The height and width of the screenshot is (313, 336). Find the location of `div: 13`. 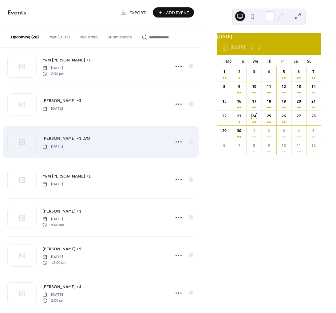

div: 13 is located at coordinates (298, 87).